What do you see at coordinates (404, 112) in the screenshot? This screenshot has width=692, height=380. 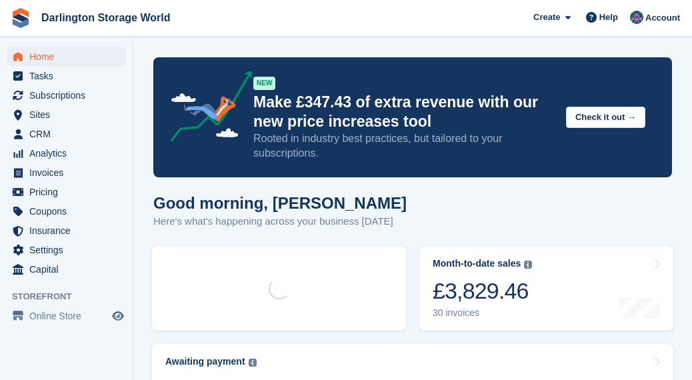 I see `p: Make £347.43 of extra revenue with our new price increases tool` at bounding box center [404, 112].